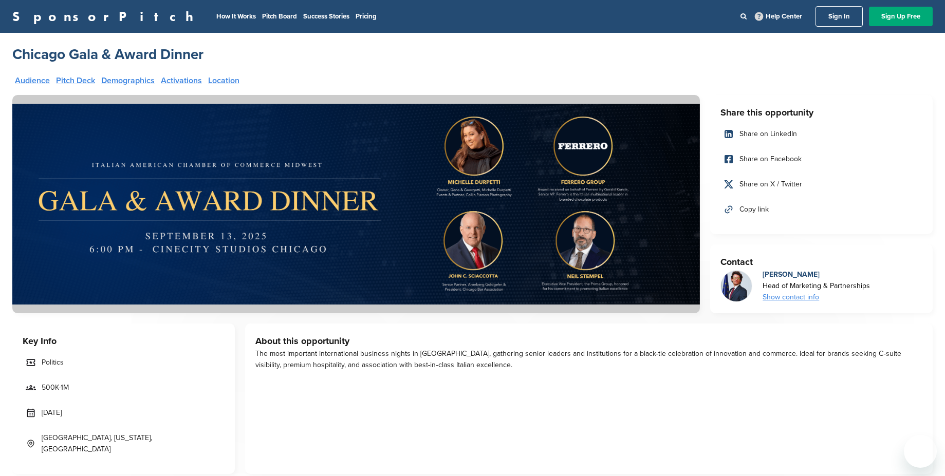  Describe the element at coordinates (771, 185) in the screenshot. I see `span: Share on X / Twitter` at that location.